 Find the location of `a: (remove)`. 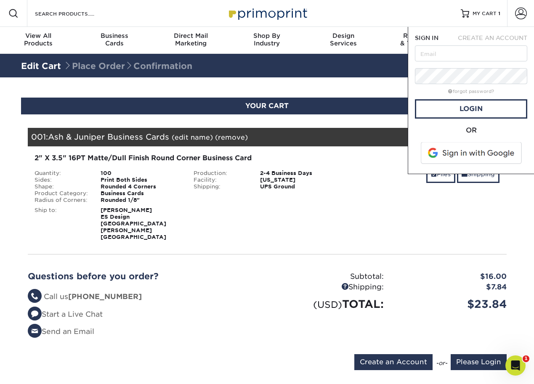

a: (remove) is located at coordinates (231, 137).